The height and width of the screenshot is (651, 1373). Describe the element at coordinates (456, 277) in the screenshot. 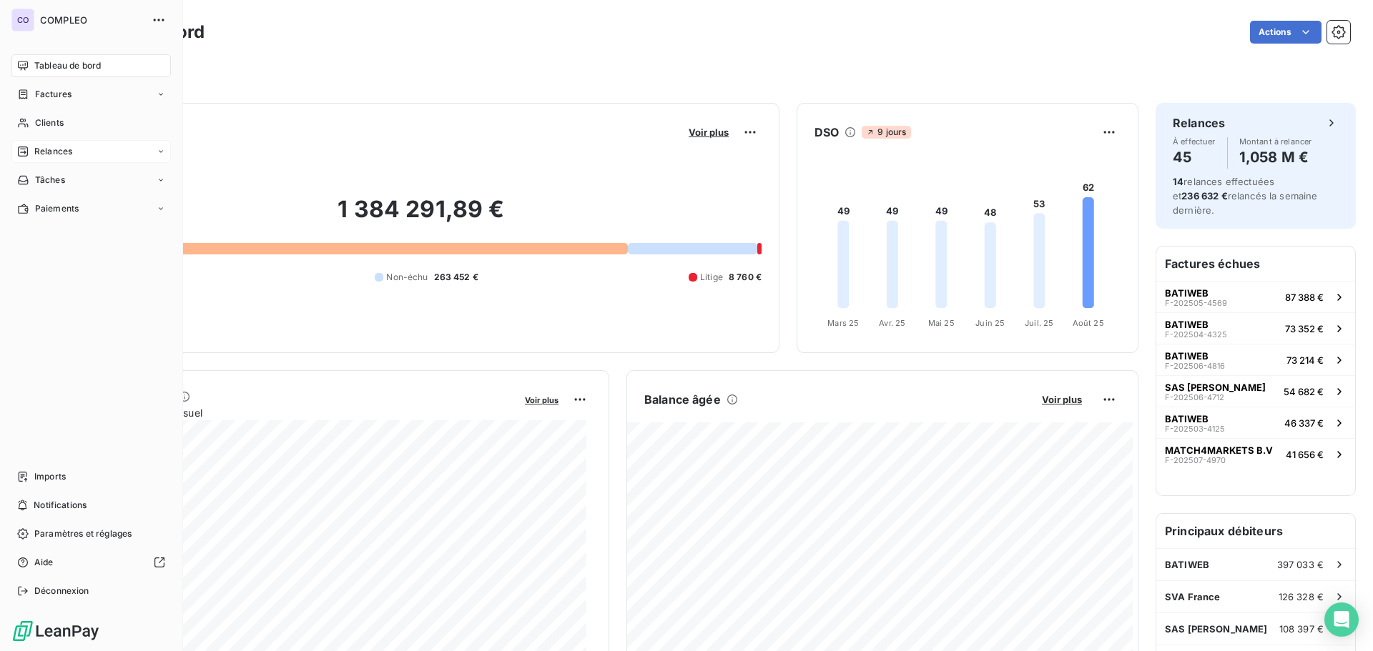

I see `span: 263 452 €` at that location.